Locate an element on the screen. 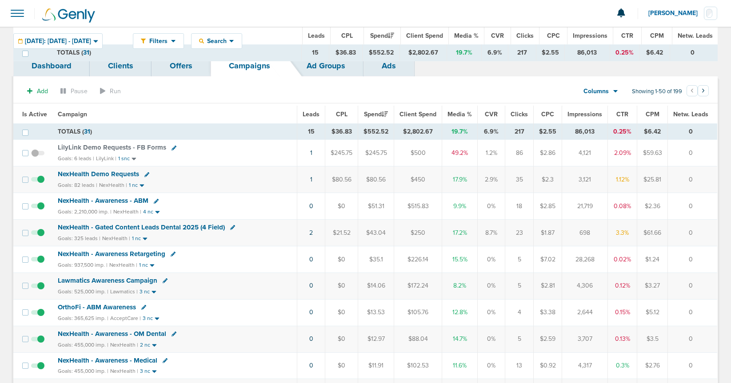  td: 0.13% is located at coordinates (622, 339).